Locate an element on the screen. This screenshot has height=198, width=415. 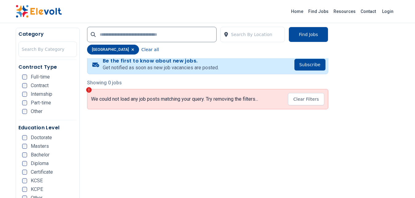
span: Doctorate is located at coordinates (41, 138).